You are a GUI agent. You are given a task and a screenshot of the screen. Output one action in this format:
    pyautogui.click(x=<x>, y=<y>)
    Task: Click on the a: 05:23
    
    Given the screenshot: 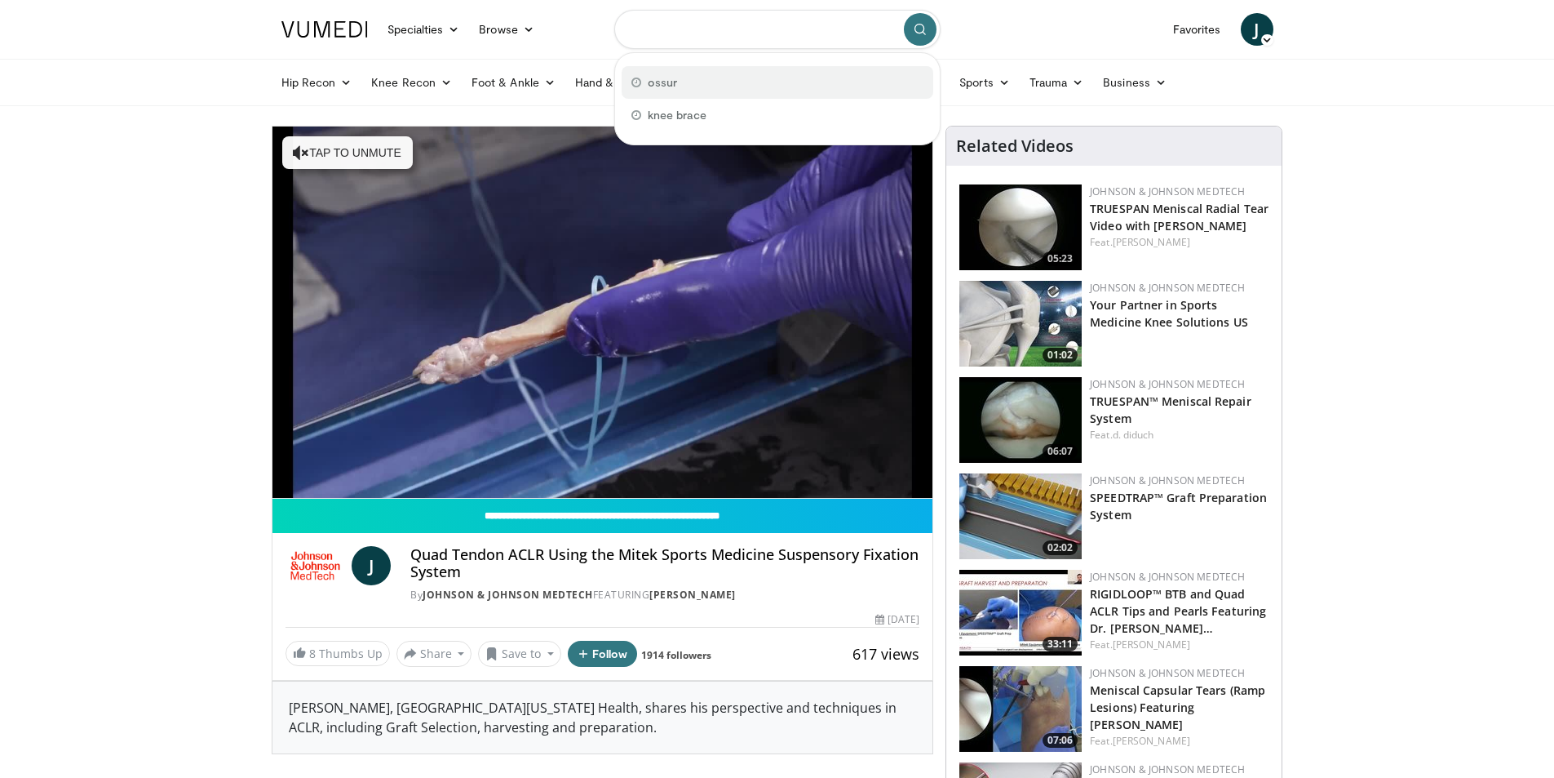 What is the action you would take?
    pyautogui.click(x=1021, y=227)
    